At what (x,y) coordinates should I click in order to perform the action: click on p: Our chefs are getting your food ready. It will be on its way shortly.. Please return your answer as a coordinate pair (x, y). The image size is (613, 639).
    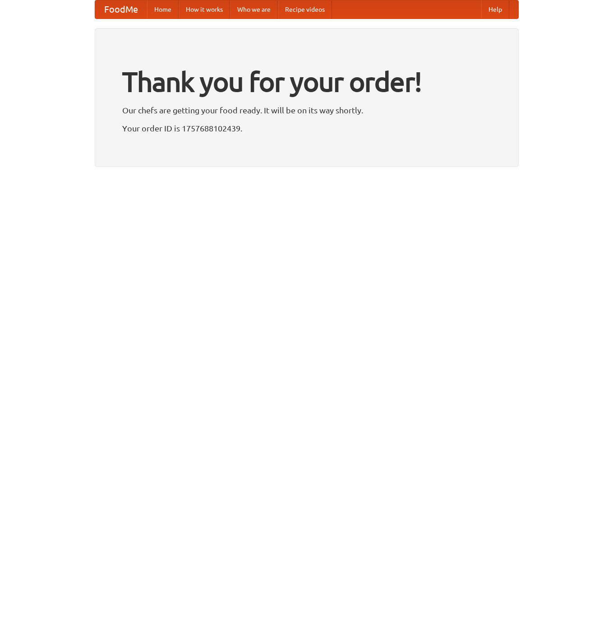
    Looking at the image, I should click on (307, 110).